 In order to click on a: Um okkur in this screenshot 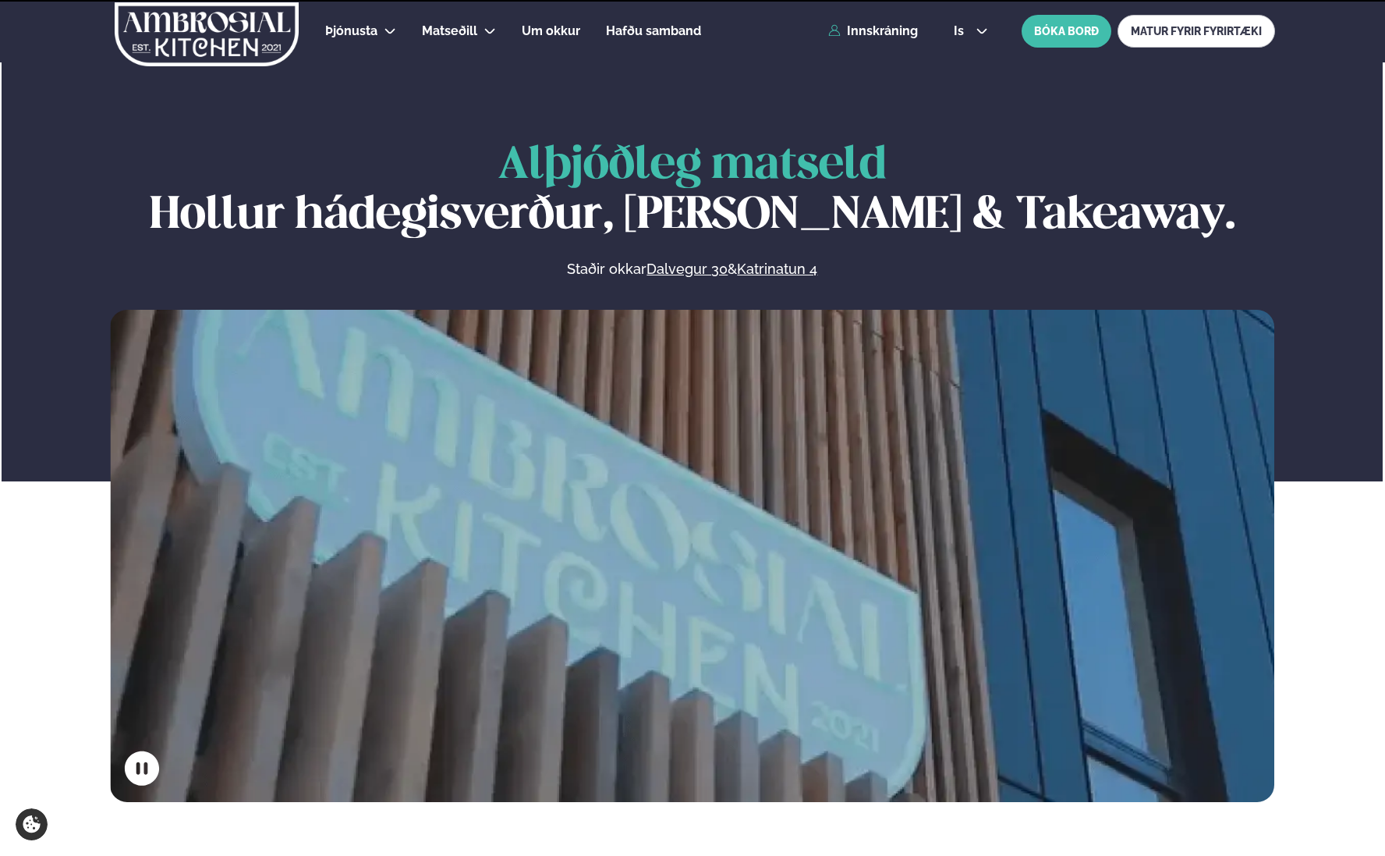, I will do `click(551, 31)`.